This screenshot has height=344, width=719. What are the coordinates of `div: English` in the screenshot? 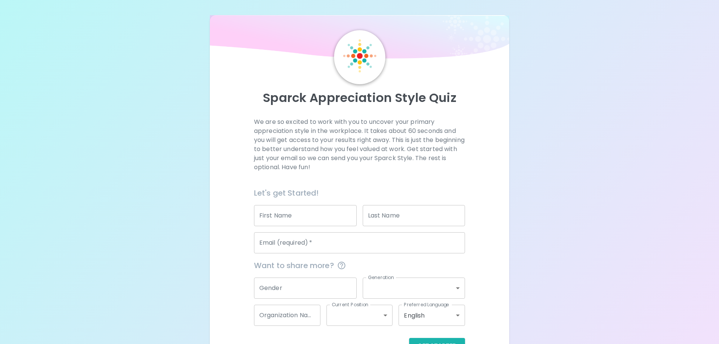 It's located at (432, 315).